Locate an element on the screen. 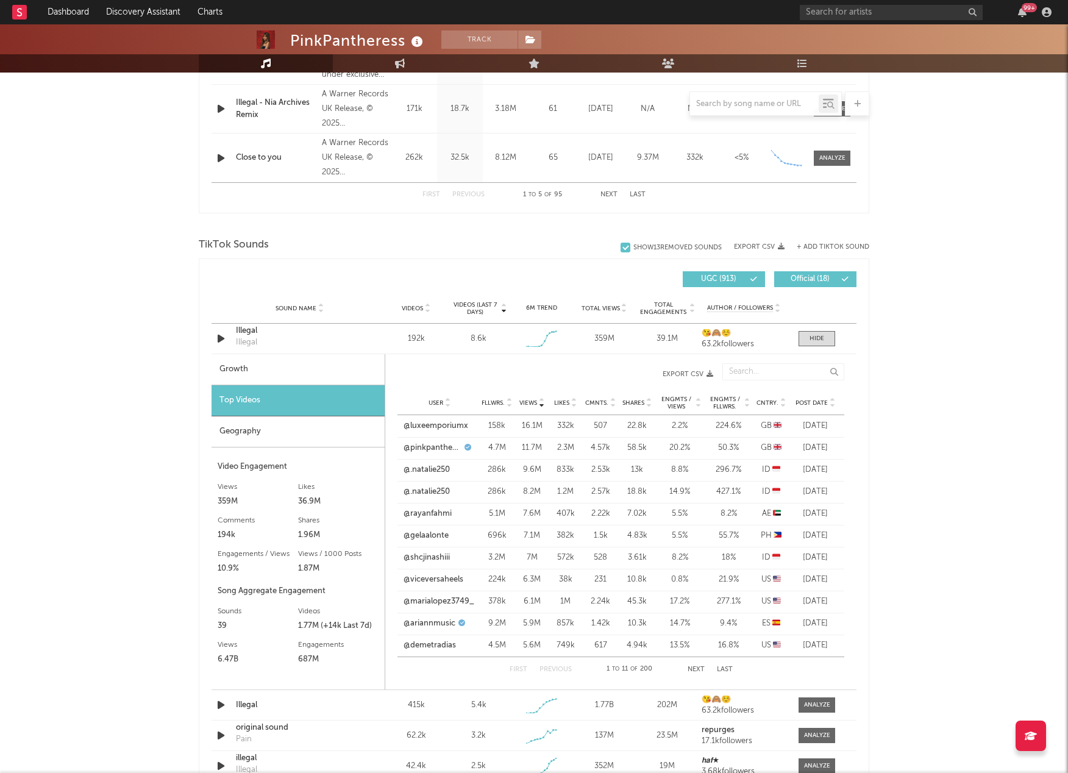 The width and height of the screenshot is (1068, 773). input: Search by song name or URL is located at coordinates (754, 104).